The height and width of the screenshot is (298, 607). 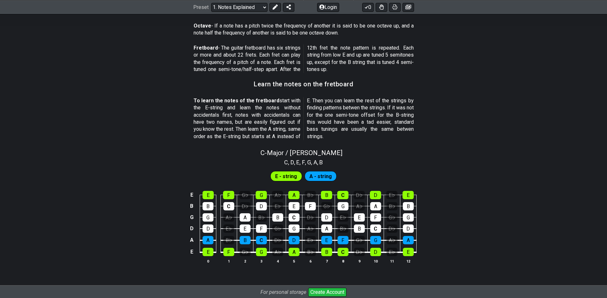 What do you see at coordinates (294, 261) in the screenshot?
I see `th: 5` at bounding box center [294, 261].